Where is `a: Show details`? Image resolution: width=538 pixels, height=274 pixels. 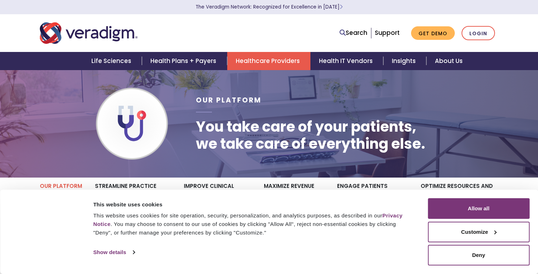
a: Show details is located at coordinates (114, 252).